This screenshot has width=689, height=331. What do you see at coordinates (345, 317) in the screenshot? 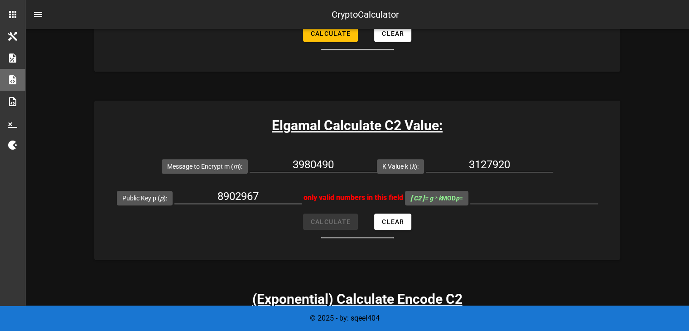
I see `span: © 2025 - by: sqeel404` at bounding box center [345, 317].